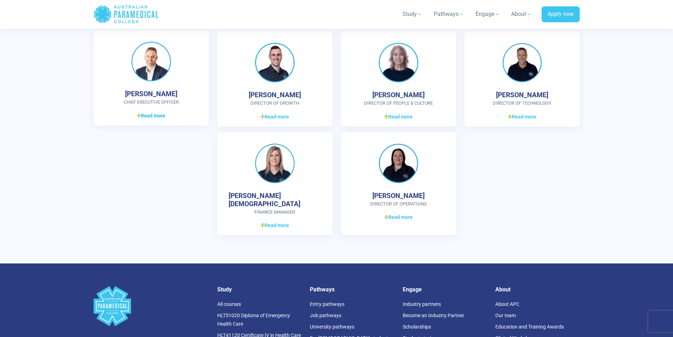  Describe the element at coordinates (275, 212) in the screenshot. I see `span: Finance Manager` at that location.